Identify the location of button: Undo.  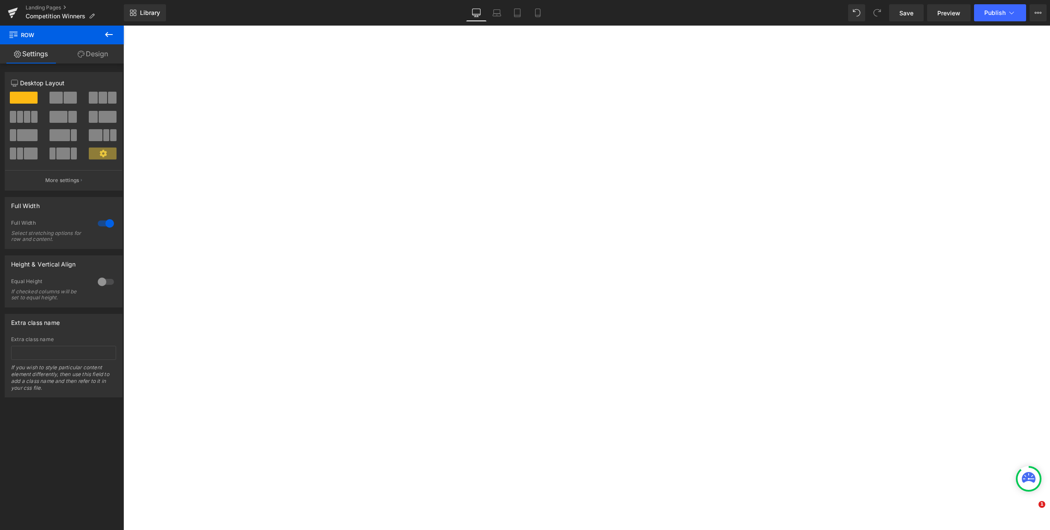
(857, 13).